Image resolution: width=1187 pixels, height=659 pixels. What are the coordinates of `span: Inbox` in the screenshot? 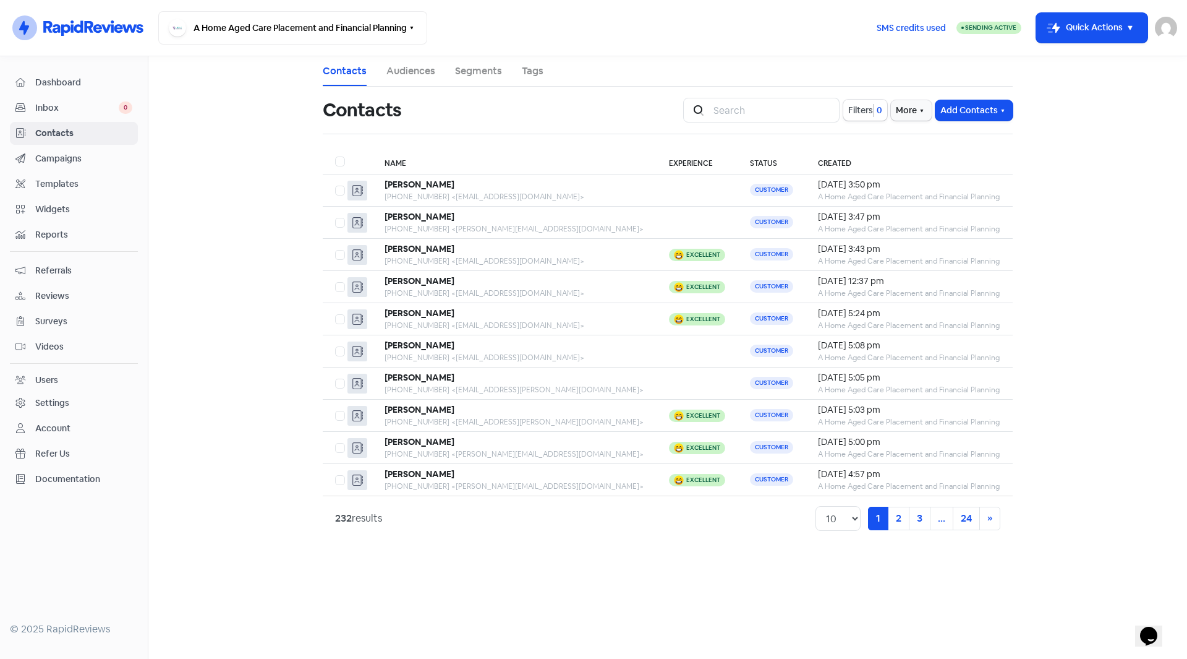 It's located at (77, 108).